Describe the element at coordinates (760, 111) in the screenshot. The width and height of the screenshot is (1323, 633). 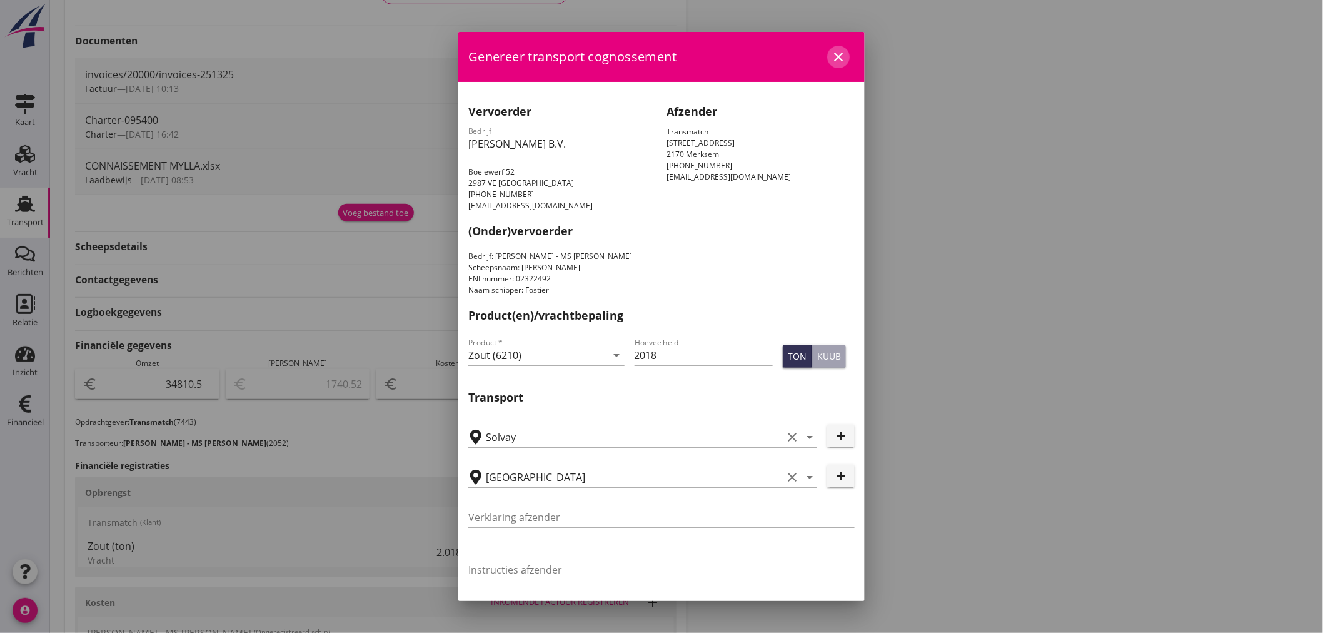
I see `h2: Afzender` at that location.